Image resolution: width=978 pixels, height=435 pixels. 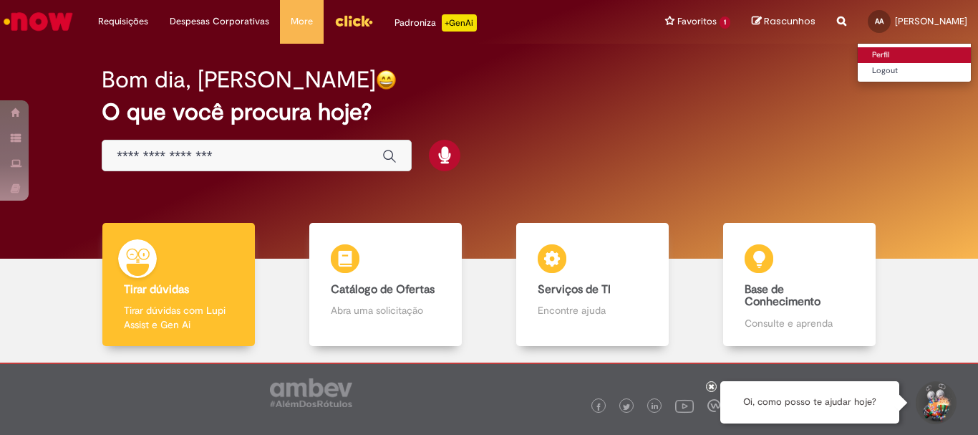 I want to click on span: Requisições, so click(x=123, y=21).